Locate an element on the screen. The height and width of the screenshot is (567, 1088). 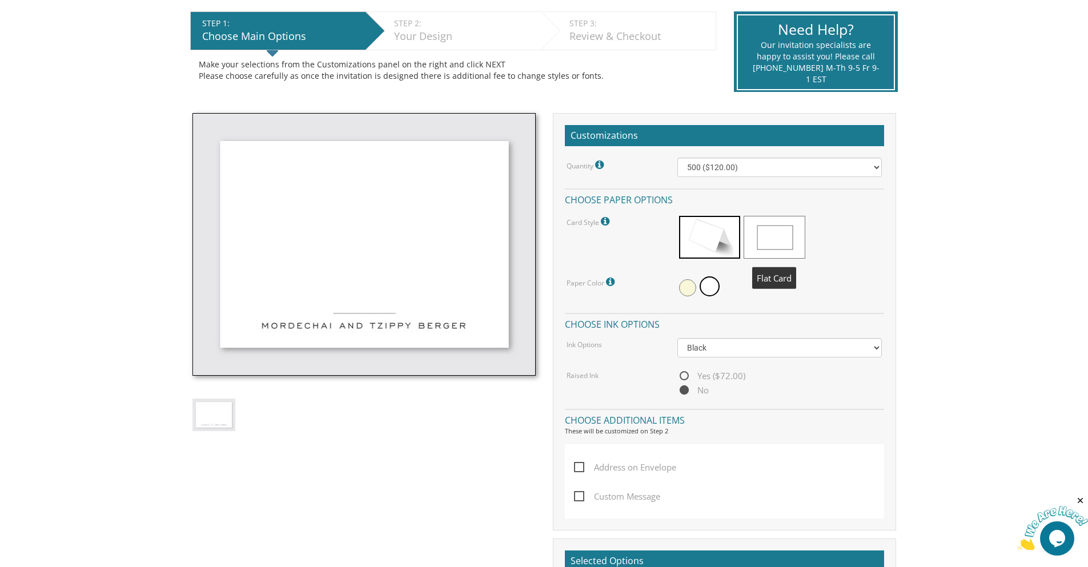
span: Address on Envelope is located at coordinates (625, 467).